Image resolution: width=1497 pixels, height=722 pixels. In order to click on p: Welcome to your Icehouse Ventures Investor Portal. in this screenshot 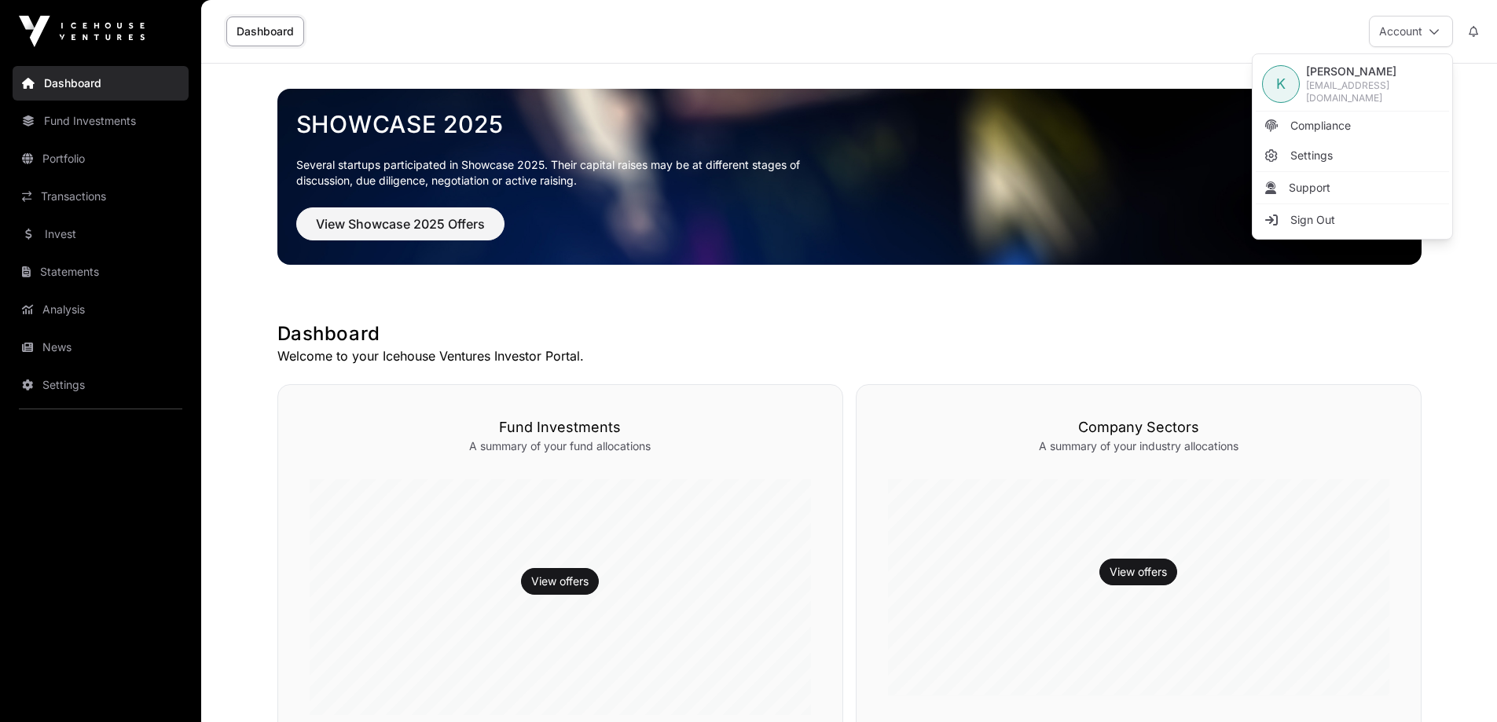, I will do `click(850, 356)`.